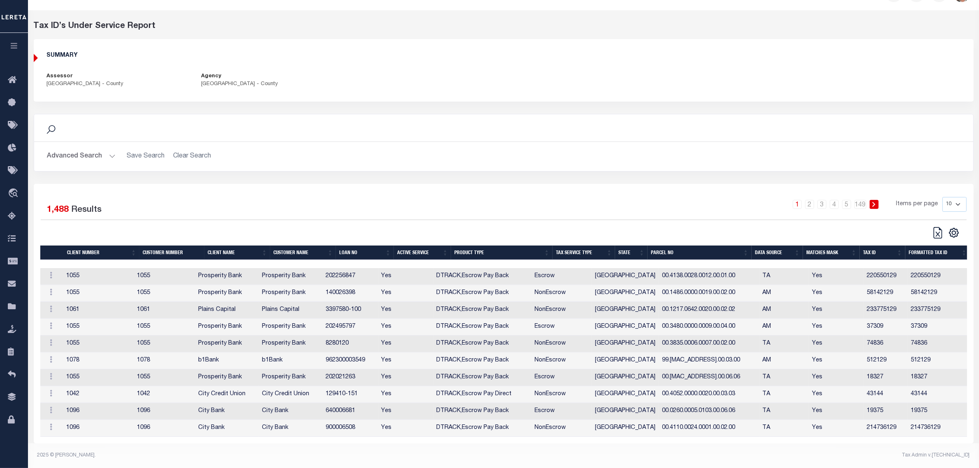 This screenshot has width=979, height=468. I want to click on td: b1Bank, so click(290, 361).